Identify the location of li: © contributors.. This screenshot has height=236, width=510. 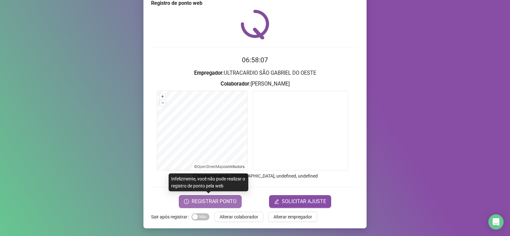
(220, 167).